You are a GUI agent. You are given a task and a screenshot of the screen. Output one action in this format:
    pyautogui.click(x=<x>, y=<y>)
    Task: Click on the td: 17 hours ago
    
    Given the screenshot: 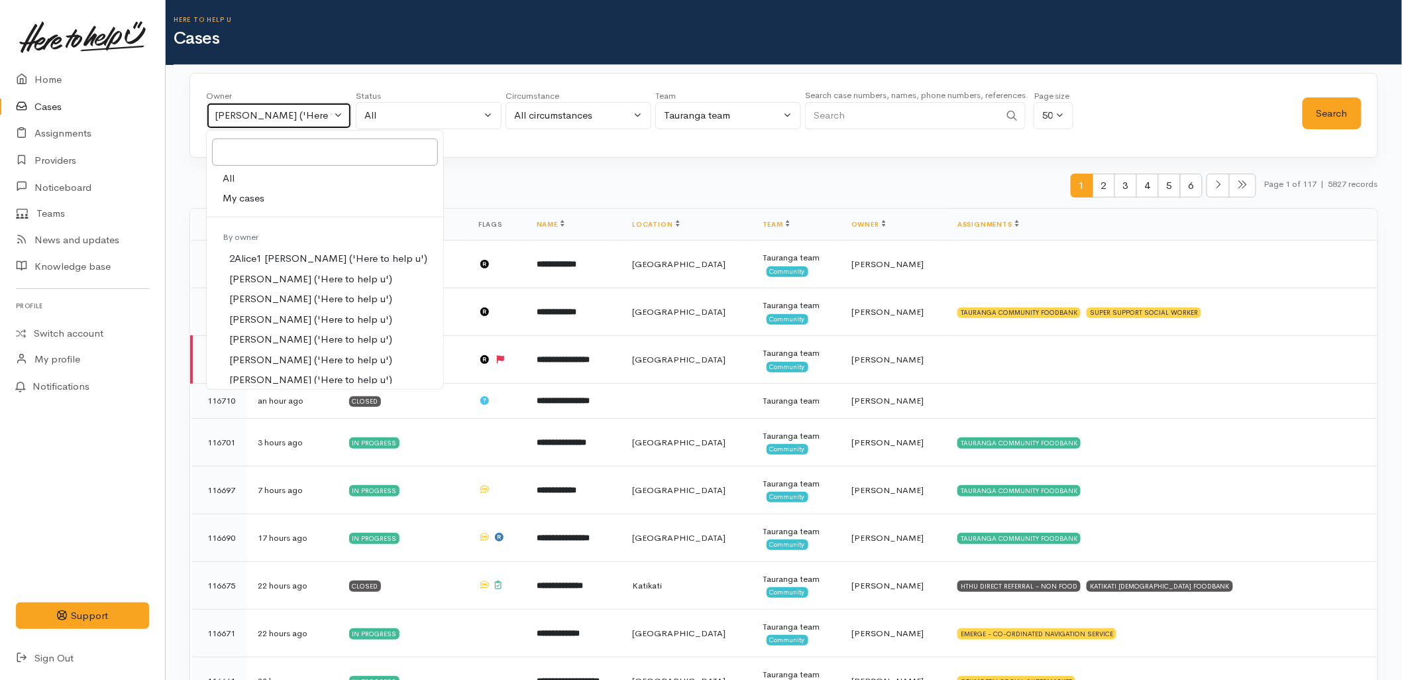 What is the action you would take?
    pyautogui.click(x=293, y=537)
    